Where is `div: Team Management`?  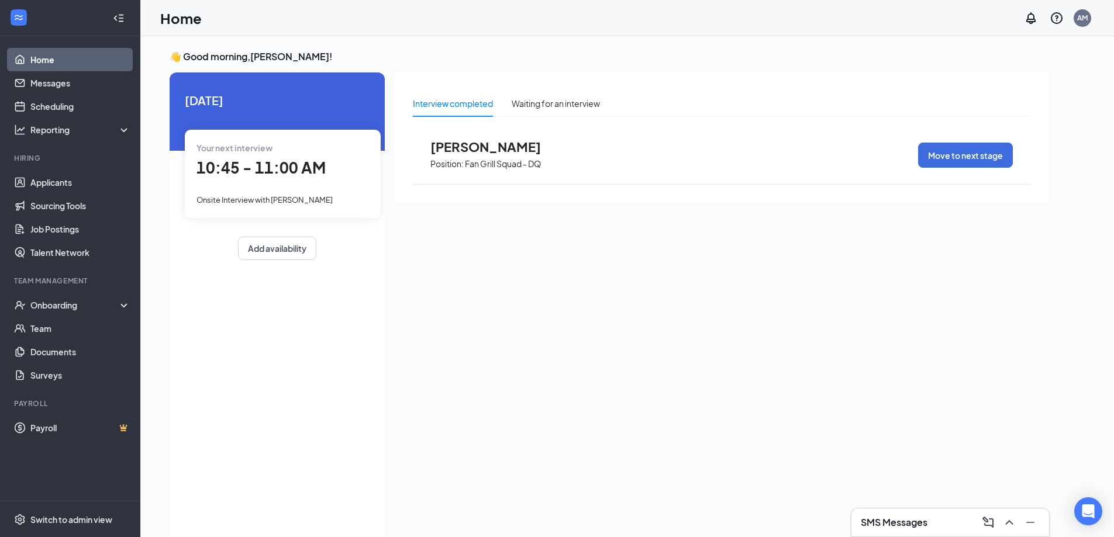
div: Team Management is located at coordinates (71, 281).